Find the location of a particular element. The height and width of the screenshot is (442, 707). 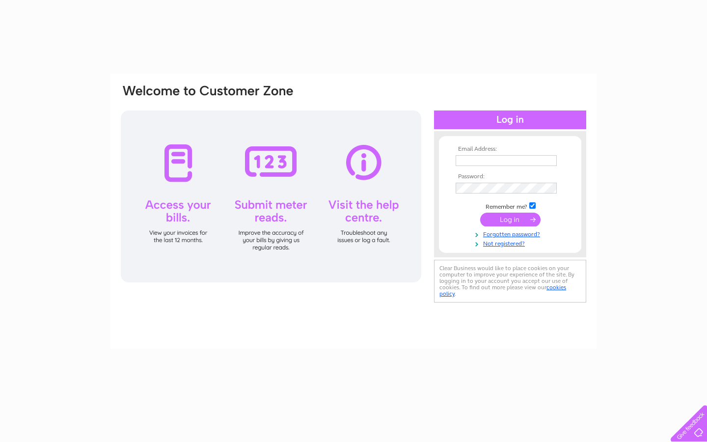

th: Email Address: is located at coordinates (510, 149).